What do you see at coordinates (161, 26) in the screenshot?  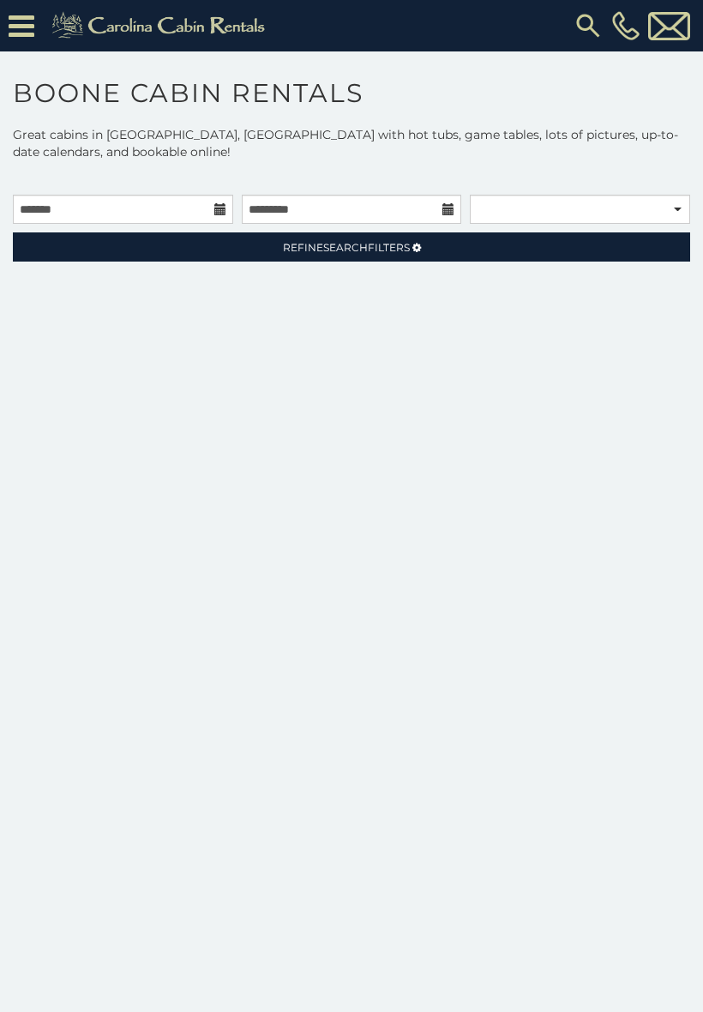 I see `img: Khaki-logo.png` at bounding box center [161, 26].